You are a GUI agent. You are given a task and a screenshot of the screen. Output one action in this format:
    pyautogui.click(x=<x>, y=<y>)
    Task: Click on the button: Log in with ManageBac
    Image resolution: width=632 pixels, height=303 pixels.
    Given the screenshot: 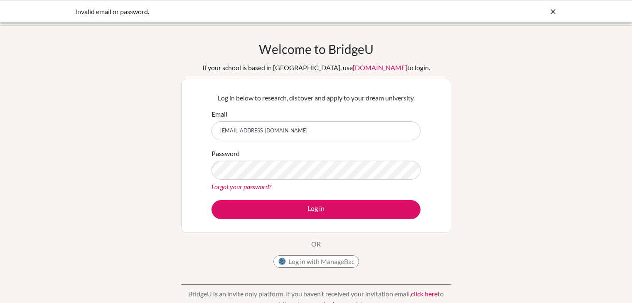 What is the action you would take?
    pyautogui.click(x=316, y=262)
    